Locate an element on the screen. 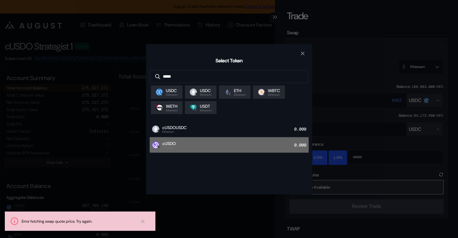  img: cUSDO_logo_white.png is located at coordinates (156, 145).